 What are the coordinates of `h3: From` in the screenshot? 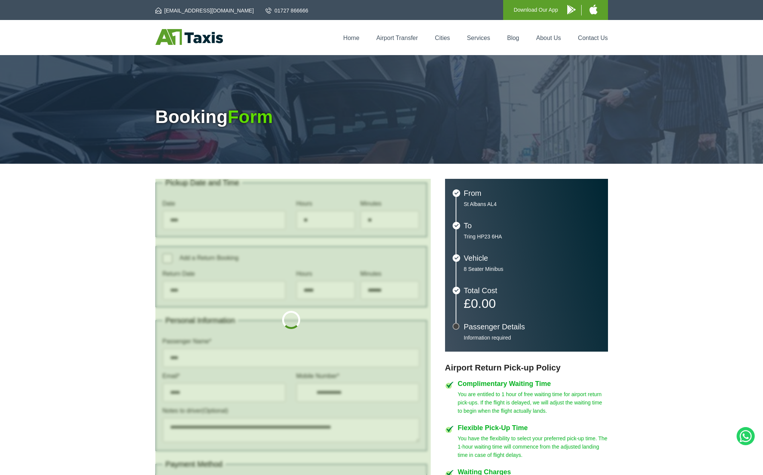 It's located at (532, 193).